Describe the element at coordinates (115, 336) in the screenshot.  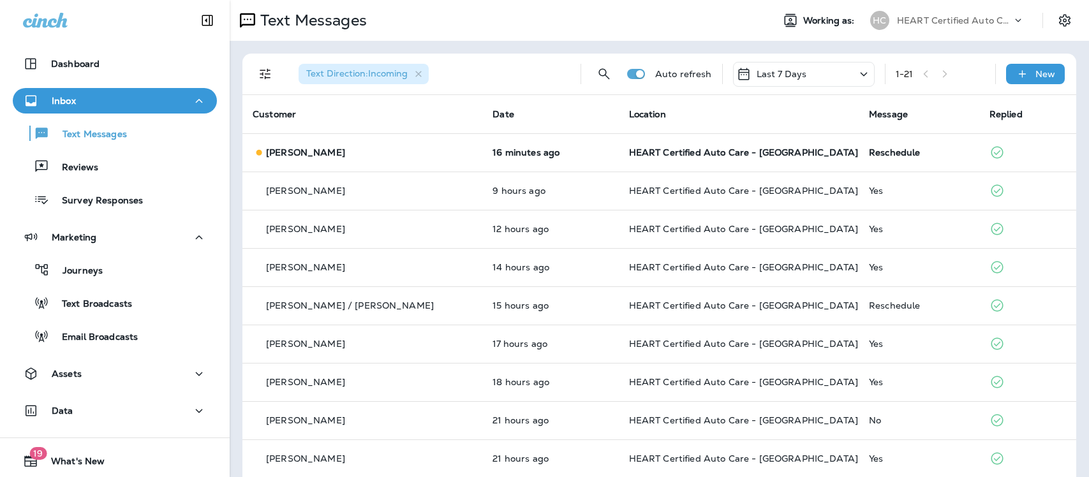
I see `button: Email Broadcasts` at that location.